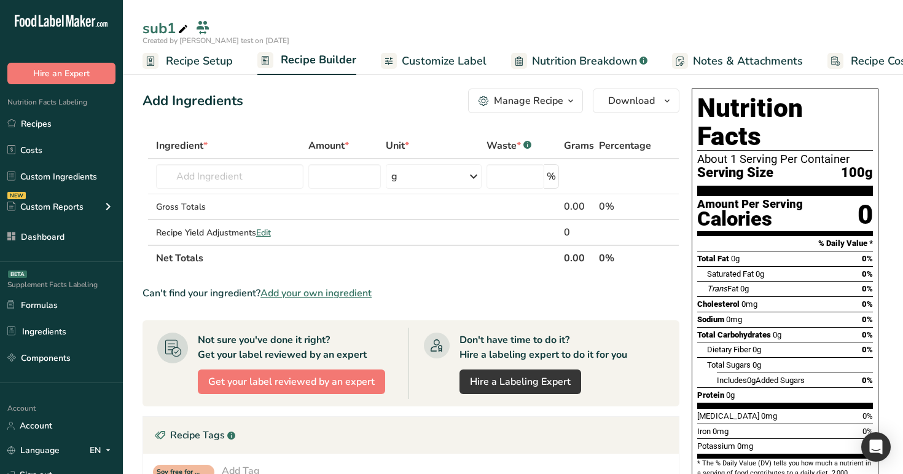  What do you see at coordinates (729, 364) in the screenshot?
I see `span: Total Sugars` at bounding box center [729, 364].